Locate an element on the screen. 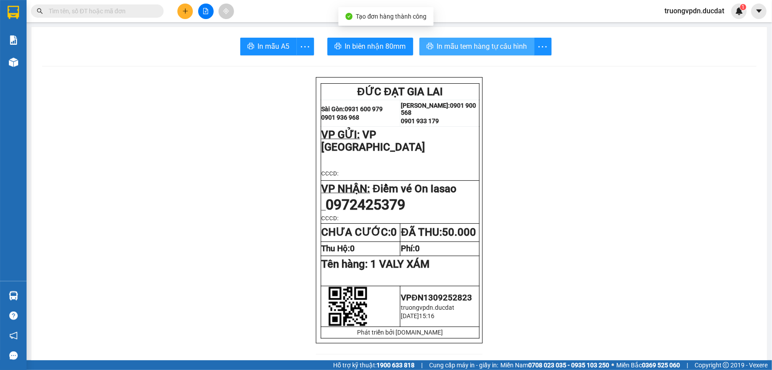 The image size is (772, 370). button: caret-down is located at coordinates (759, 11).